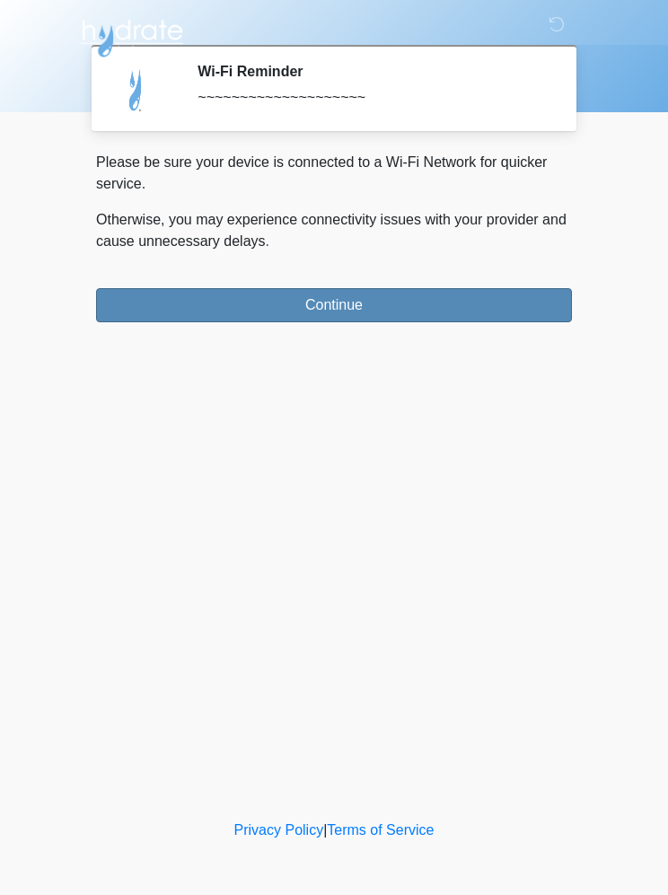 This screenshot has width=668, height=895. What do you see at coordinates (334, 305) in the screenshot?
I see `button: Continue` at bounding box center [334, 305].